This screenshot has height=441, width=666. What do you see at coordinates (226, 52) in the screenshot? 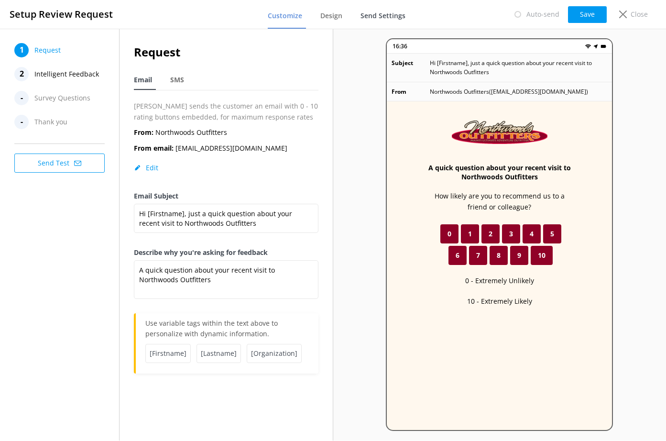
I see `h2: Request` at bounding box center [226, 52].